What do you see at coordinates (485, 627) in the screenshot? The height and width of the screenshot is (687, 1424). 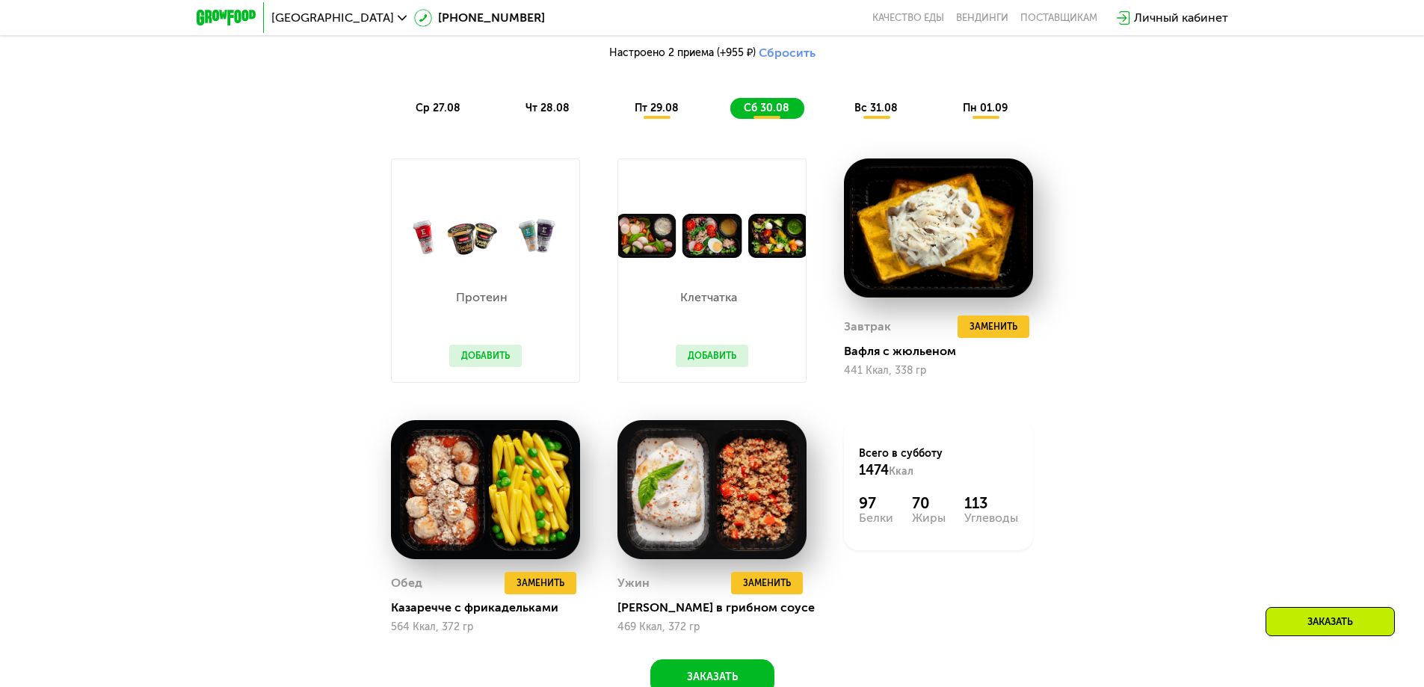 I see `div: 564 Ккал, 372 гр` at bounding box center [485, 627].